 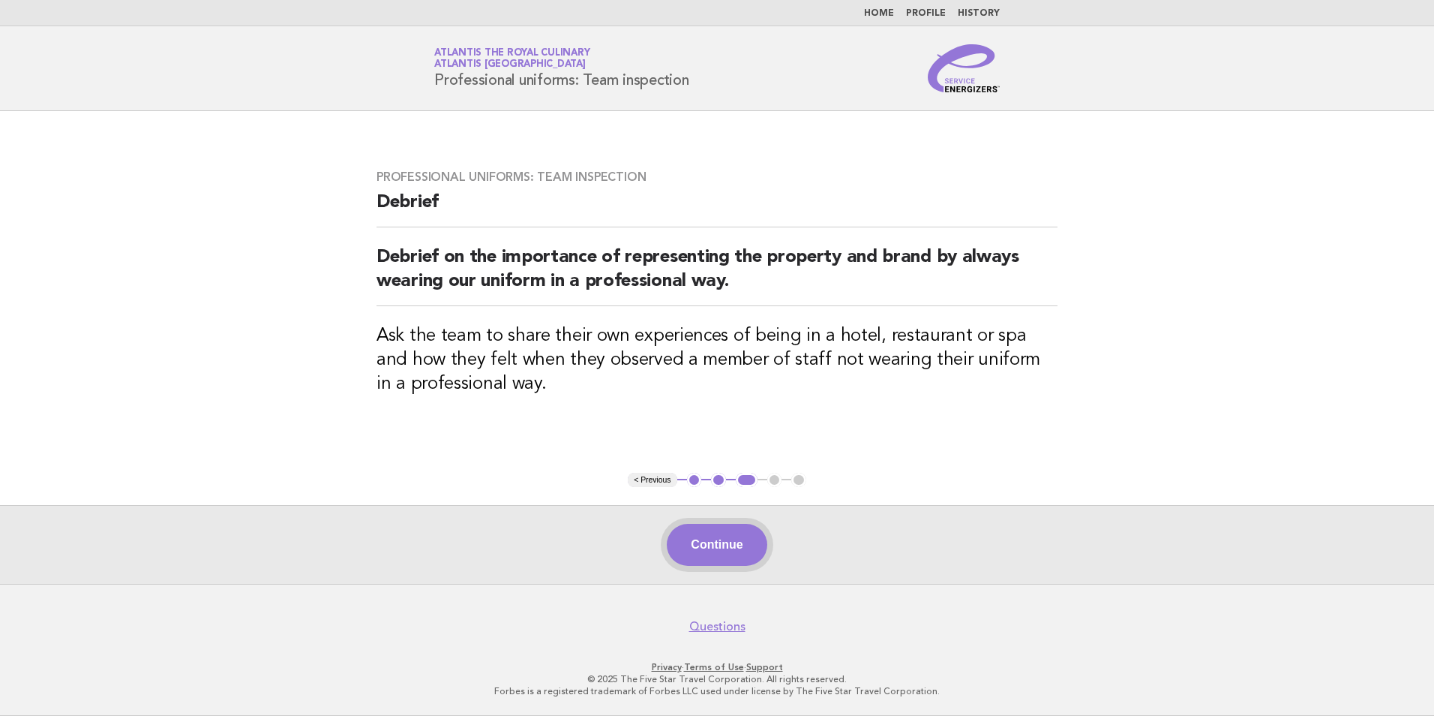 I want to click on a: Home, so click(x=879, y=14).